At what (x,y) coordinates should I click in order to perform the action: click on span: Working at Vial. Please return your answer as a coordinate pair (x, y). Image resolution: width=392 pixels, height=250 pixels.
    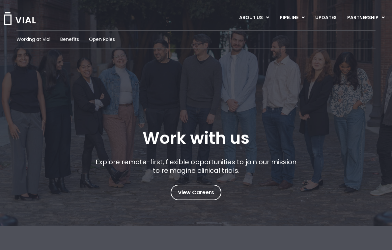
    Looking at the image, I should click on (33, 40).